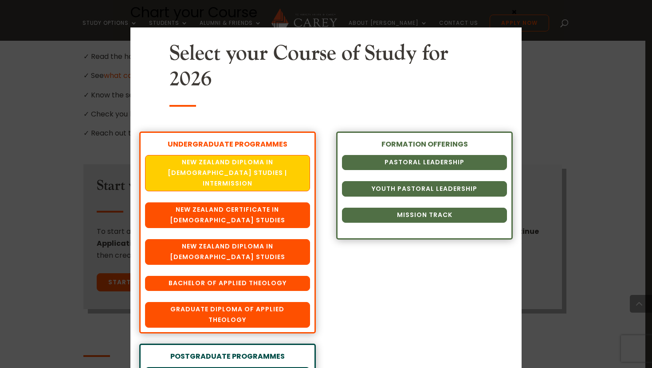 The width and height of the screenshot is (652, 368). What do you see at coordinates (424, 215) in the screenshot?
I see `a: Mission Track` at bounding box center [424, 215].